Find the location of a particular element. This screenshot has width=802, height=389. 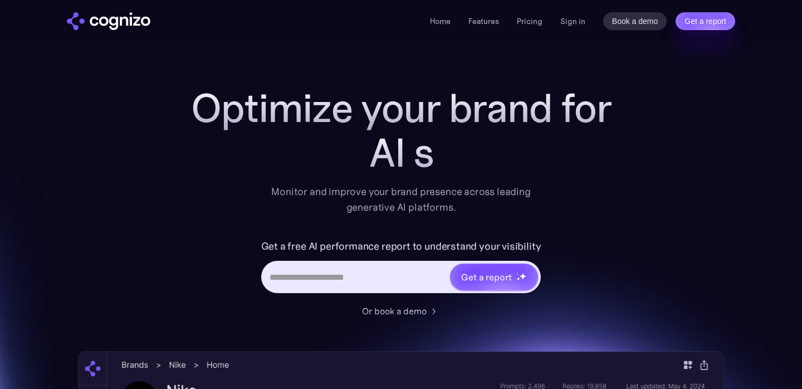

img: cognizo logo is located at coordinates (109, 21).